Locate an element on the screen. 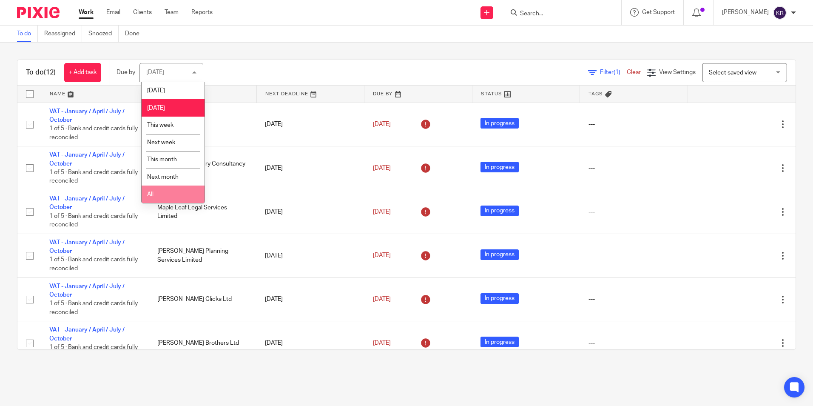  a: To do is located at coordinates (27, 34).